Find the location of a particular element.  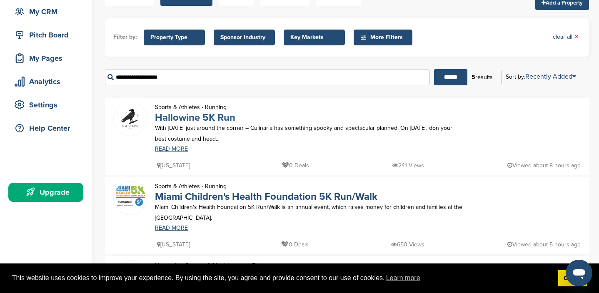

a: Pitch Board is located at coordinates (46, 35).